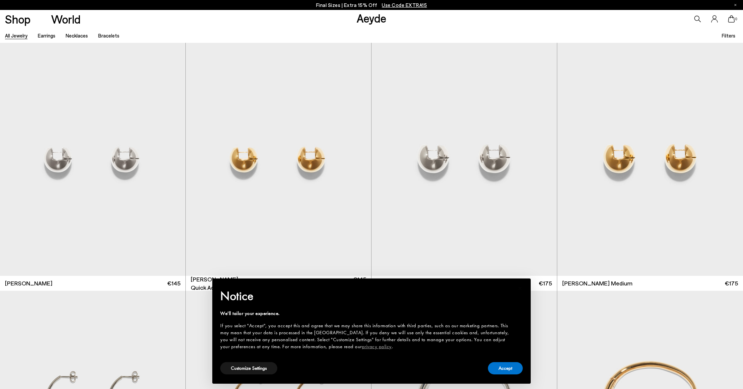 The image size is (743, 389). What do you see at coordinates (18, 19) in the screenshot?
I see `a: Shop` at bounding box center [18, 19].